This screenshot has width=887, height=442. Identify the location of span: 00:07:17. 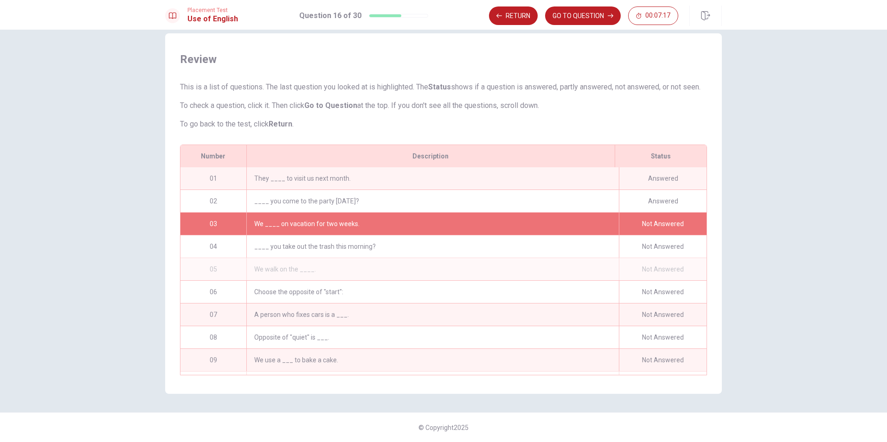
(658, 16).